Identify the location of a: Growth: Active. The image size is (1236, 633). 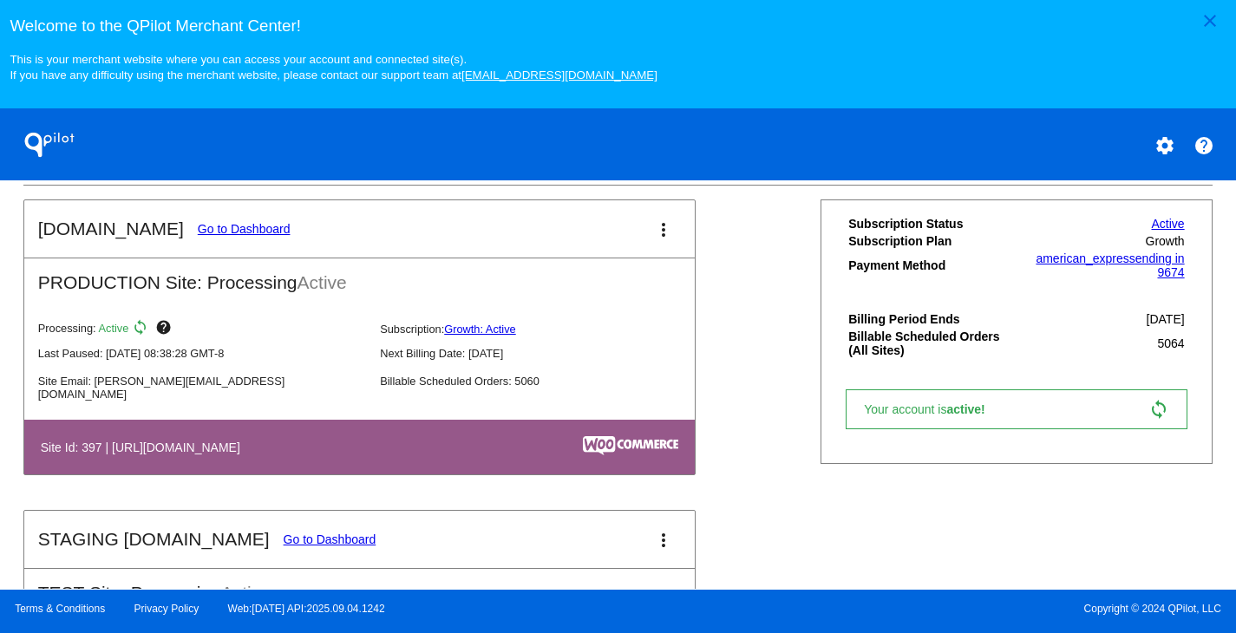
(479, 329).